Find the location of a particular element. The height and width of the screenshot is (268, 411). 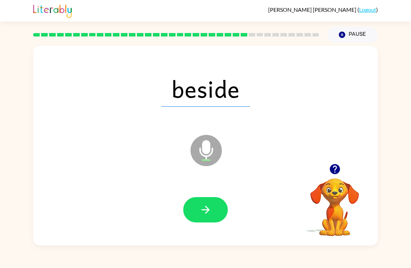

button: Pause is located at coordinates (352, 35).